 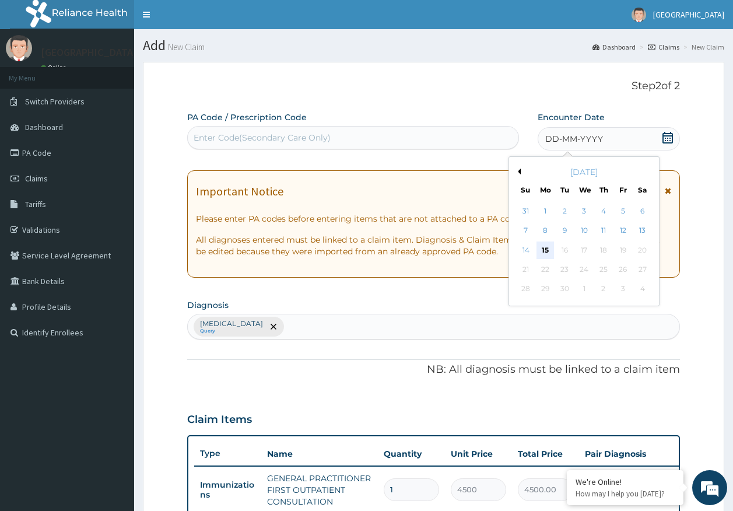 I want to click on h1: Add, so click(x=433, y=45).